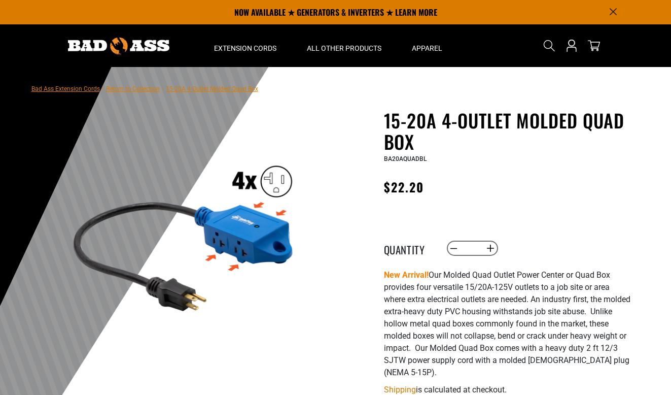 This screenshot has width=671, height=395. I want to click on strong: New Arrival!, so click(406, 274).